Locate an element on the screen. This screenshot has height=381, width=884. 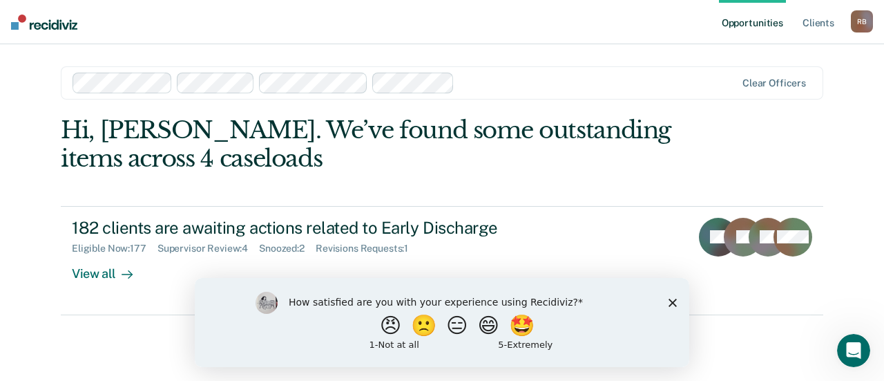
div: Snoozed : 2 is located at coordinates (287, 248).